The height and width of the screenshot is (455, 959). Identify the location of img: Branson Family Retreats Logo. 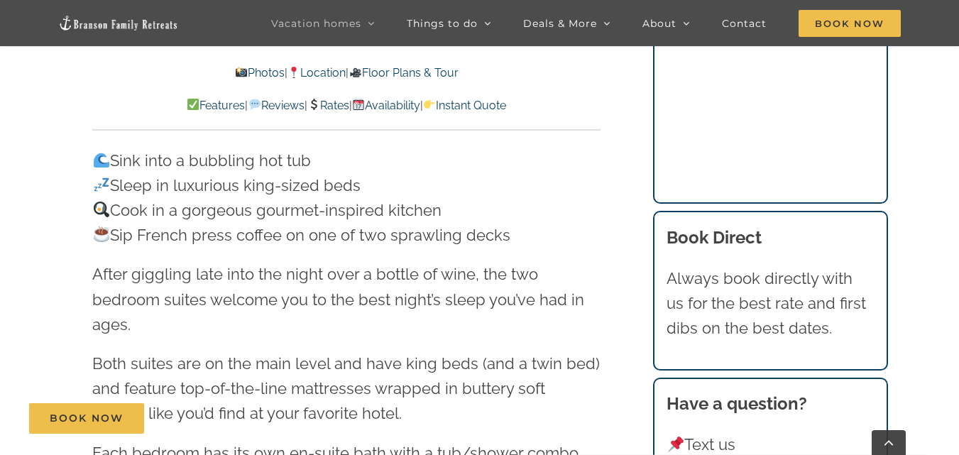
(119, 23).